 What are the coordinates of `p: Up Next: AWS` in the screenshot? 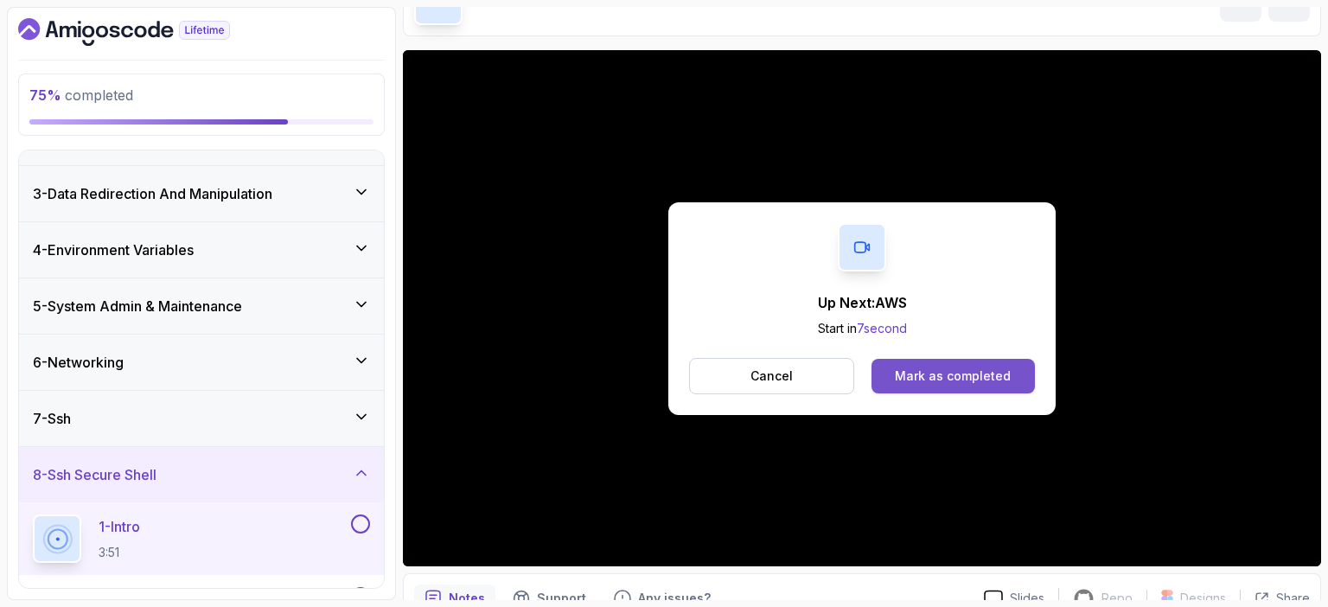 It's located at (862, 303).